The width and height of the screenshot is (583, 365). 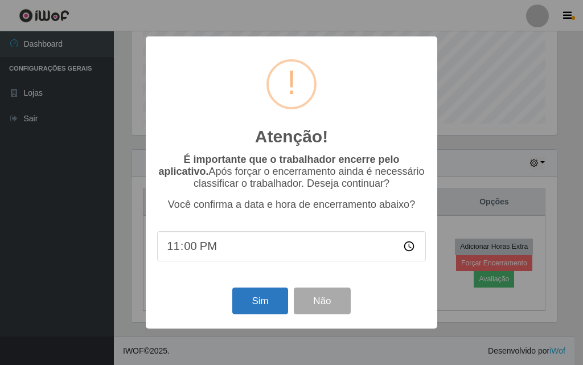 I want to click on p: Após forçar o encerramento ainda é necessário classificar o trabalhador. Deseja continuar?, so click(x=292, y=171).